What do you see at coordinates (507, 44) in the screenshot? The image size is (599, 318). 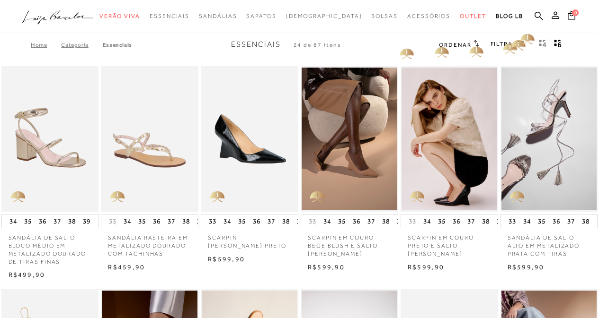 I see `a: FILTRAR` at bounding box center [507, 44].